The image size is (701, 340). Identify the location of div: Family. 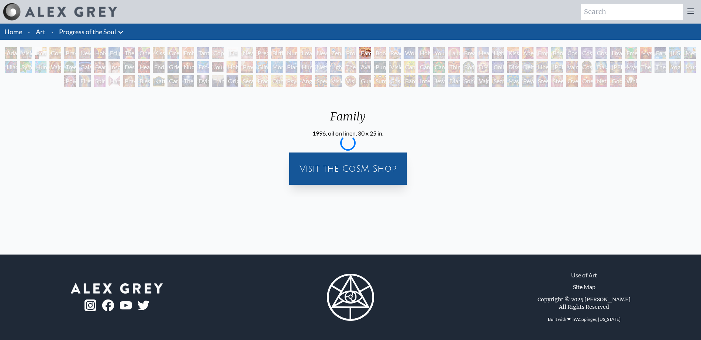
(365, 53).